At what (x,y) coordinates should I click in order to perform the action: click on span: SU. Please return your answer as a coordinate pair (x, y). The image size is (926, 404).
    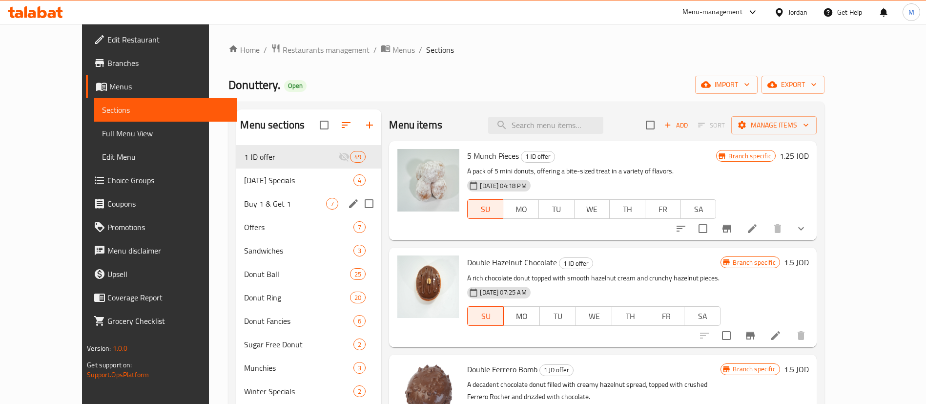
    Looking at the image, I should click on (485, 316).